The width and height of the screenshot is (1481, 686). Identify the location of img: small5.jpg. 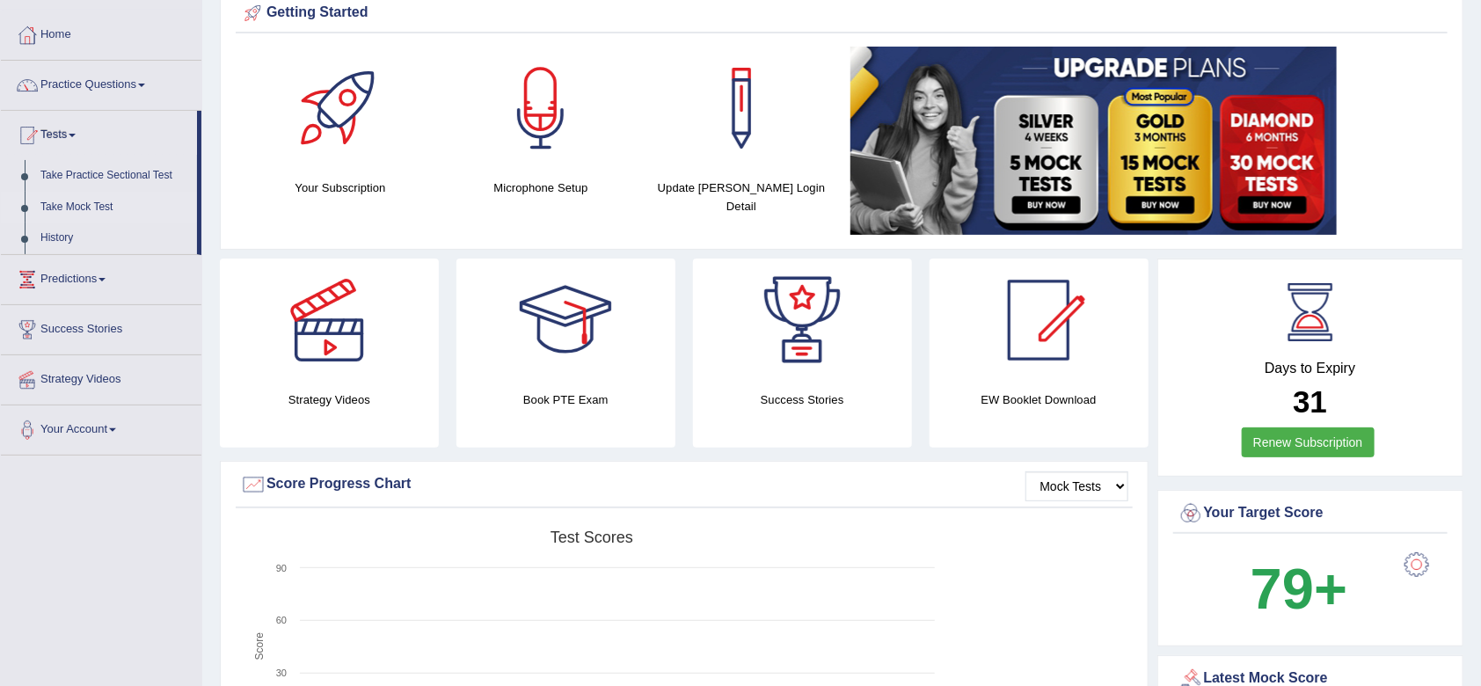
(1094, 141).